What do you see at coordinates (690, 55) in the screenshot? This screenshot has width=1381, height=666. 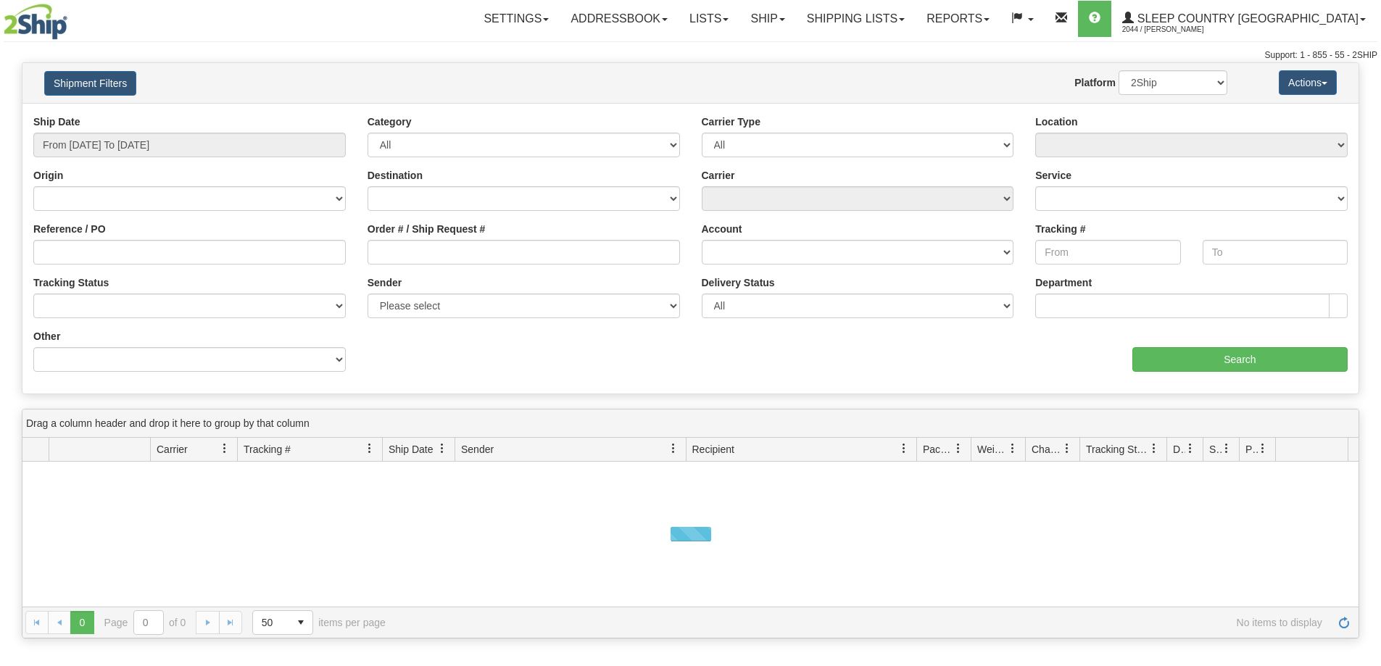 I see `div: Support: 1 - 855 - 55 - 2SHIP` at bounding box center [690, 55].